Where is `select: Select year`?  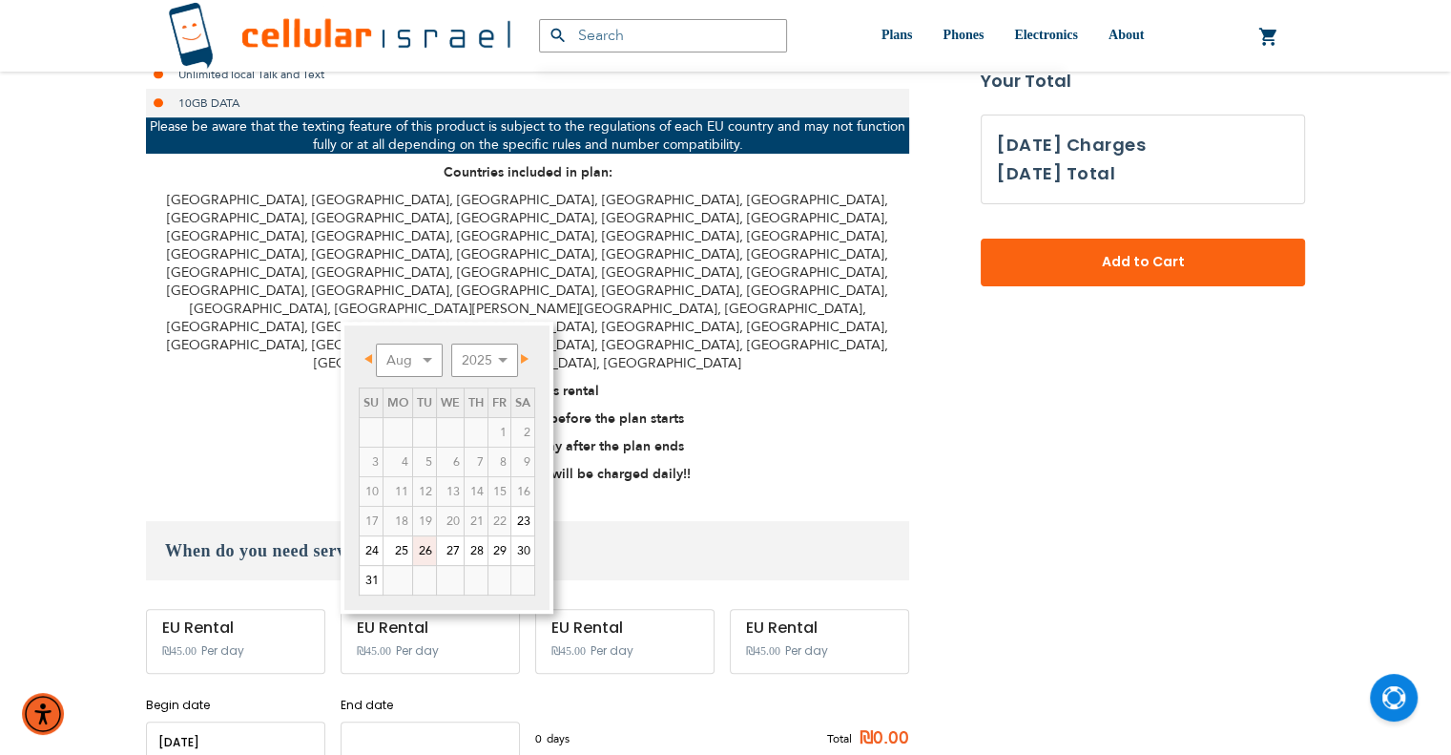
select: Select year is located at coordinates (485, 360).